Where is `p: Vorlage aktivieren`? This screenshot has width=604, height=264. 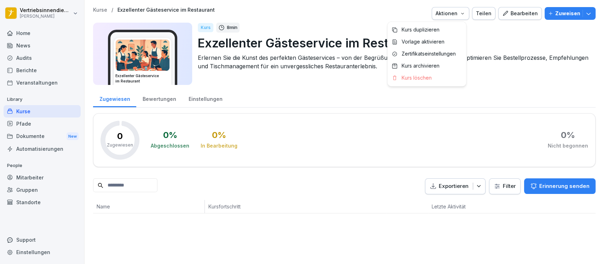
p: Vorlage aktivieren is located at coordinates (423, 42).